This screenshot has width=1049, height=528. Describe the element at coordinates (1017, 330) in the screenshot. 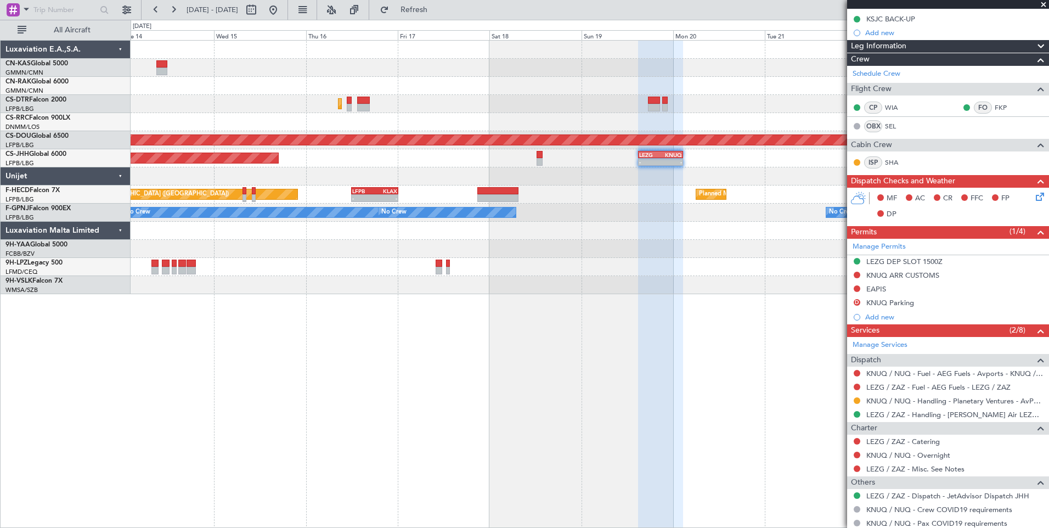

I see `span: (2/8)` at that location.